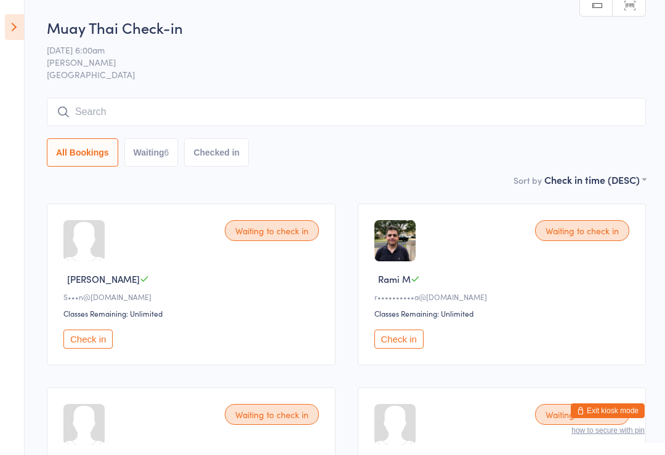  I want to click on input: Search, so click(346, 112).